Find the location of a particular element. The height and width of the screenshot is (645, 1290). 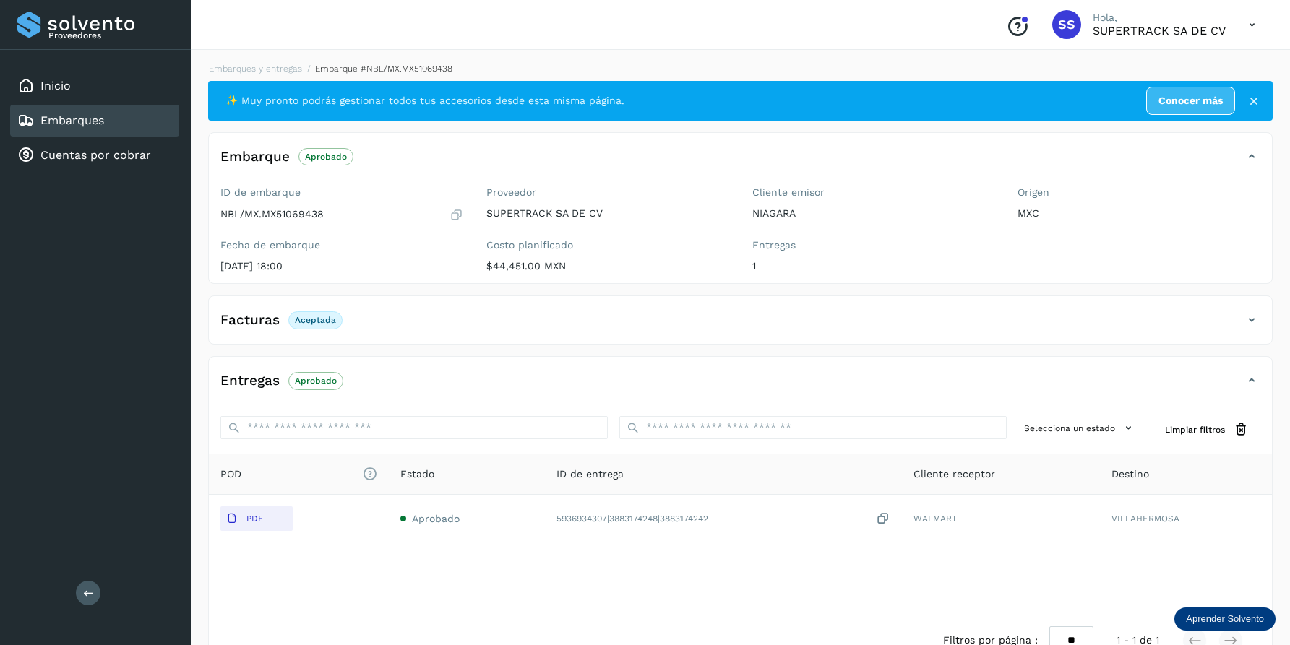

a: Embarques is located at coordinates (72, 120).